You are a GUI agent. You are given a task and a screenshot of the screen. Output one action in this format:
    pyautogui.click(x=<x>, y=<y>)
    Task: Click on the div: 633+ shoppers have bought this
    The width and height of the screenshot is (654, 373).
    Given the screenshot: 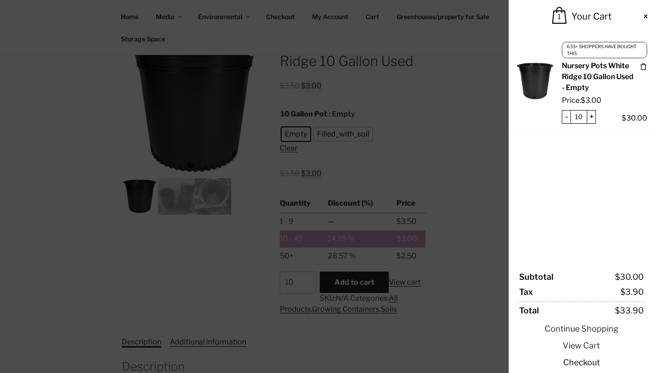 What is the action you would take?
    pyautogui.click(x=605, y=50)
    